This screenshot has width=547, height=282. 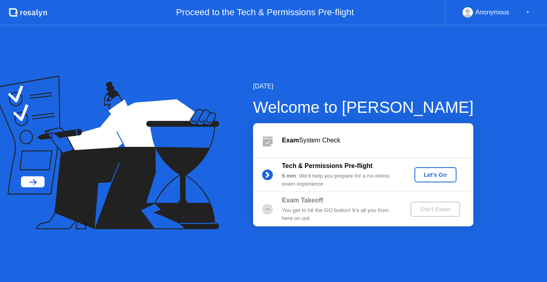 What do you see at coordinates (289, 176) in the screenshot?
I see `b: 5 min` at bounding box center [289, 176].